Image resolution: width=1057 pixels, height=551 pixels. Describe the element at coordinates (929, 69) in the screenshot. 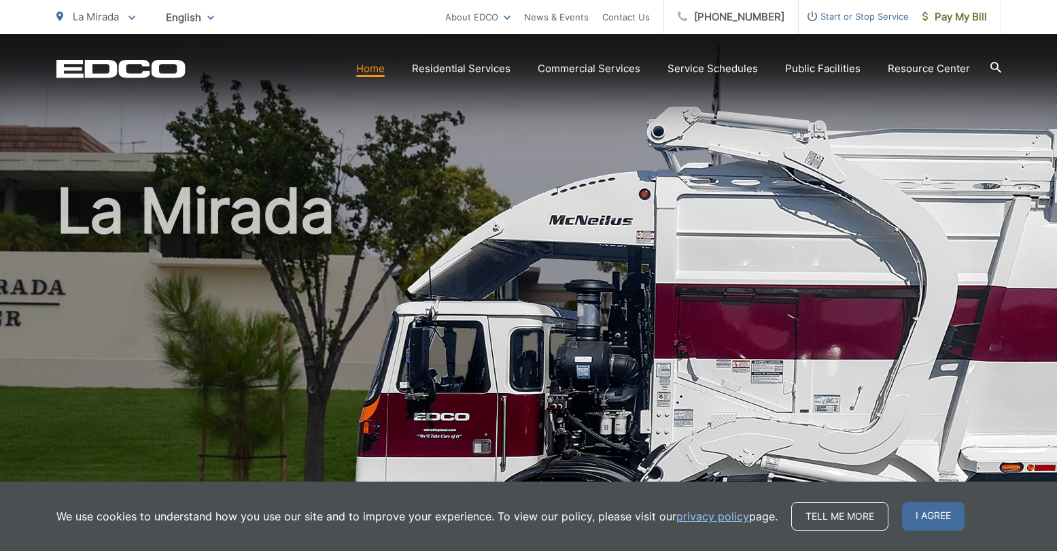

I see `a: Resource Center` at that location.